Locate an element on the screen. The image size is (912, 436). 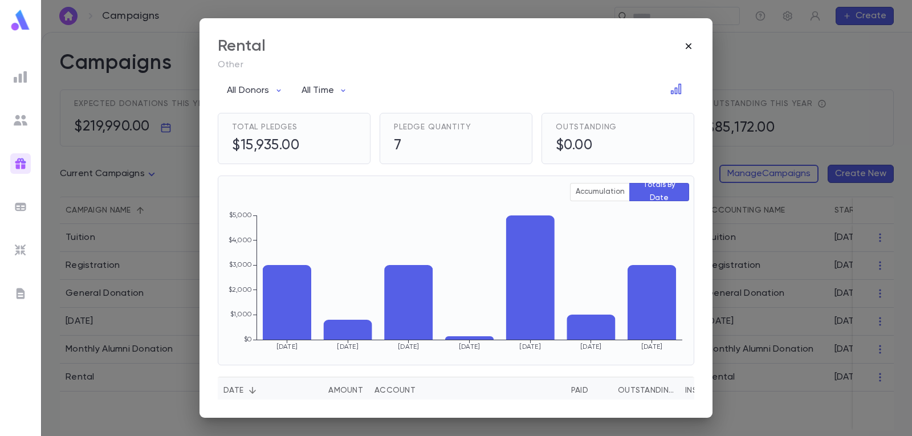
img: imports_grey.530a8a0e642e233f2baf0ef88e8c9fcb.svg is located at coordinates (21, 250).